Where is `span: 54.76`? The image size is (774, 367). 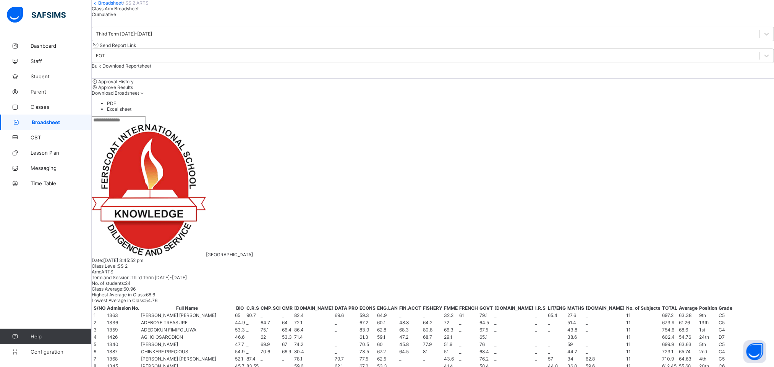
span: 54.76 is located at coordinates (151, 300).